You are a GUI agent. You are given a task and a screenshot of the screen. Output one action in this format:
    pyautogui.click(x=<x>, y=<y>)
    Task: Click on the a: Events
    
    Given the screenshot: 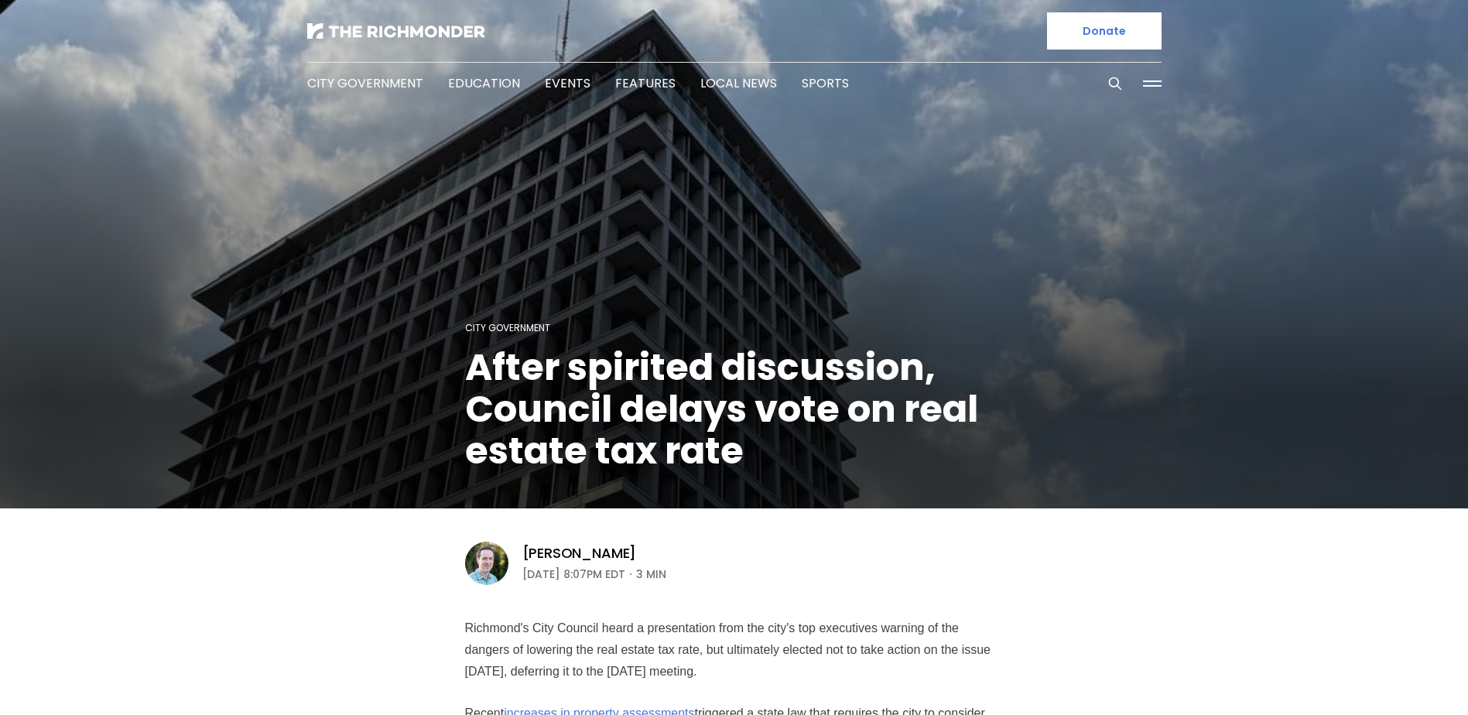 What is the action you would take?
    pyautogui.click(x=567, y=83)
    